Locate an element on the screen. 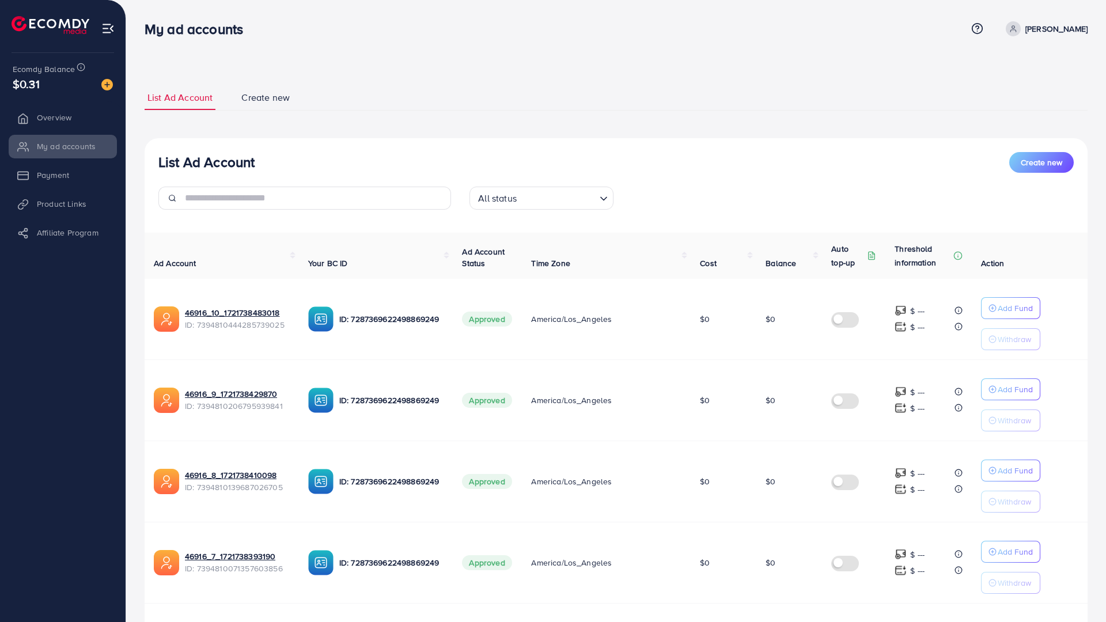 This screenshot has width=1106, height=622. p: Auto top-up is located at coordinates (848, 256).